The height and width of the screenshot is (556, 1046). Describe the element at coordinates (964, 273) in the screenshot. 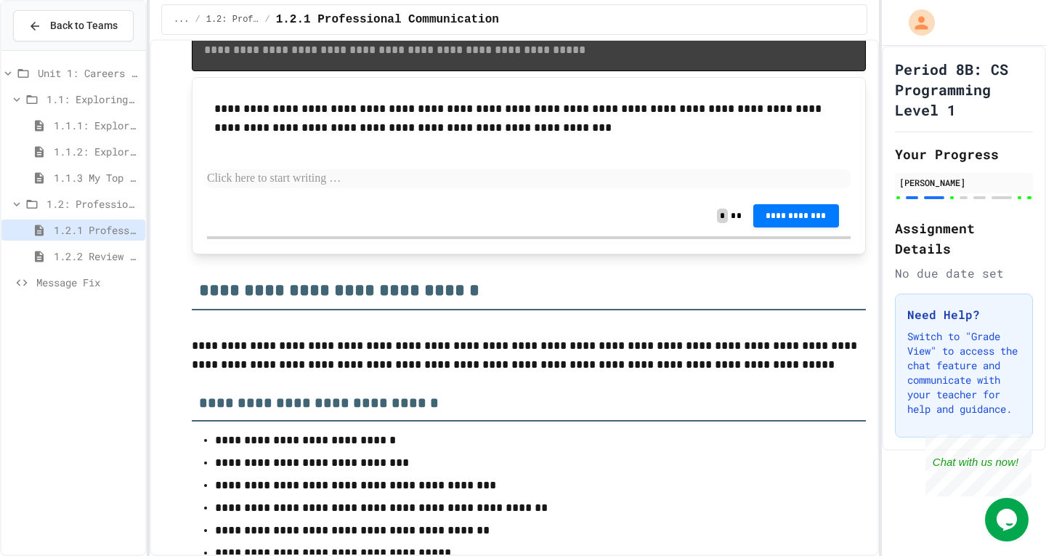

I see `div: No due date set` at that location.